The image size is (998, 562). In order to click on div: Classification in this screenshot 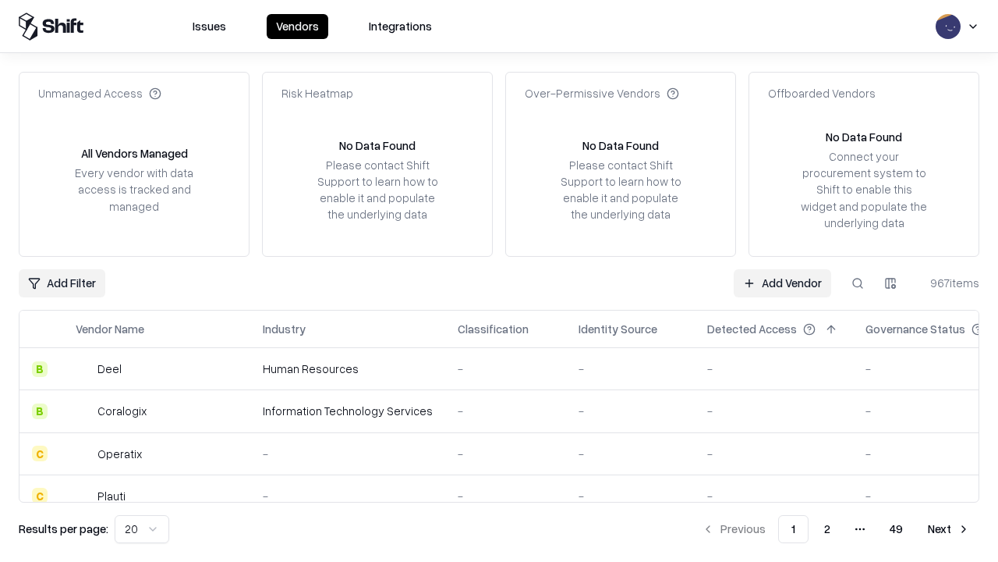, I will do `click(493, 328)`.